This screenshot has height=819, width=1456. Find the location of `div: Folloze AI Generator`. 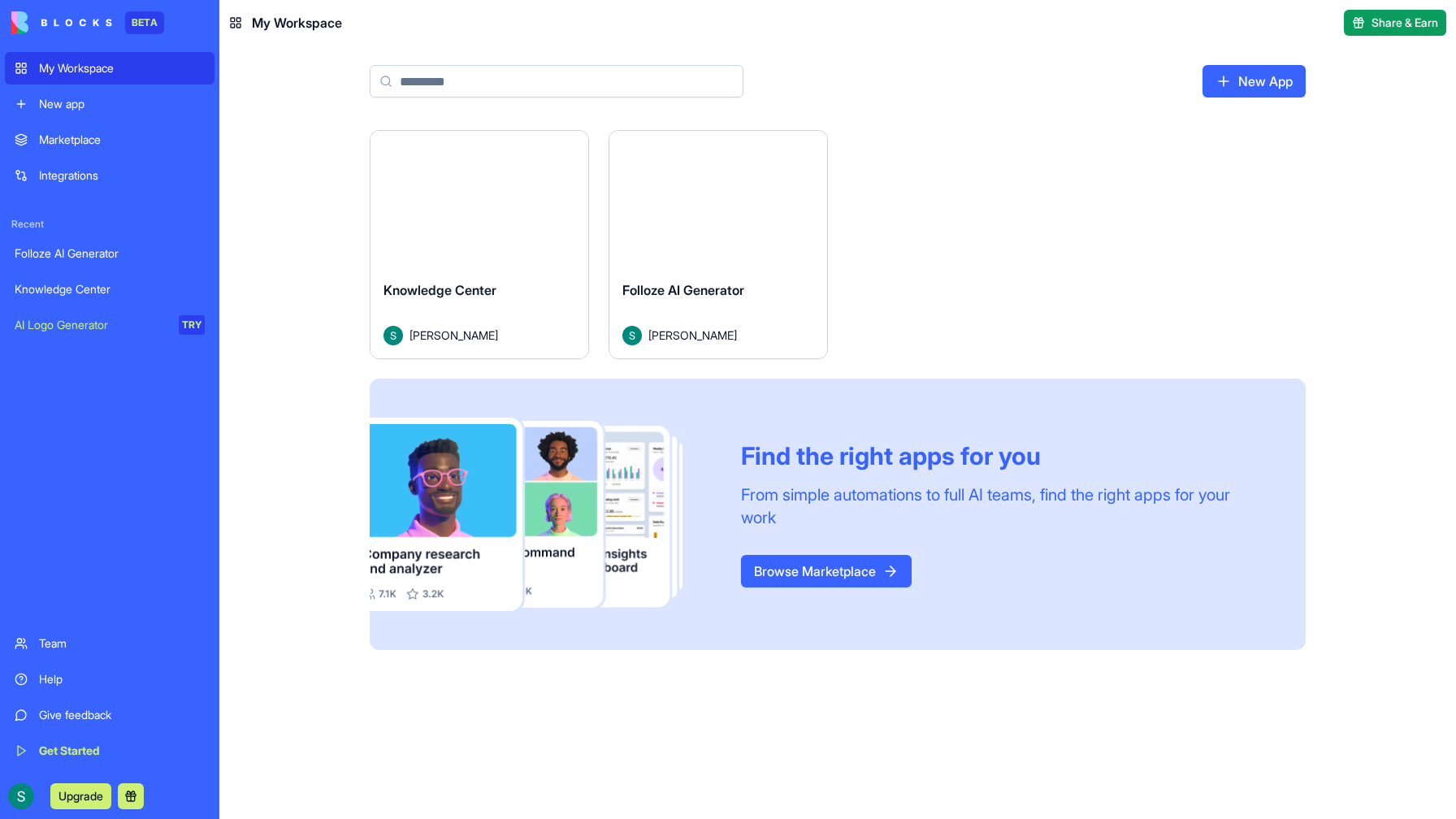

div: Folloze AI Generator is located at coordinates (110, 253).